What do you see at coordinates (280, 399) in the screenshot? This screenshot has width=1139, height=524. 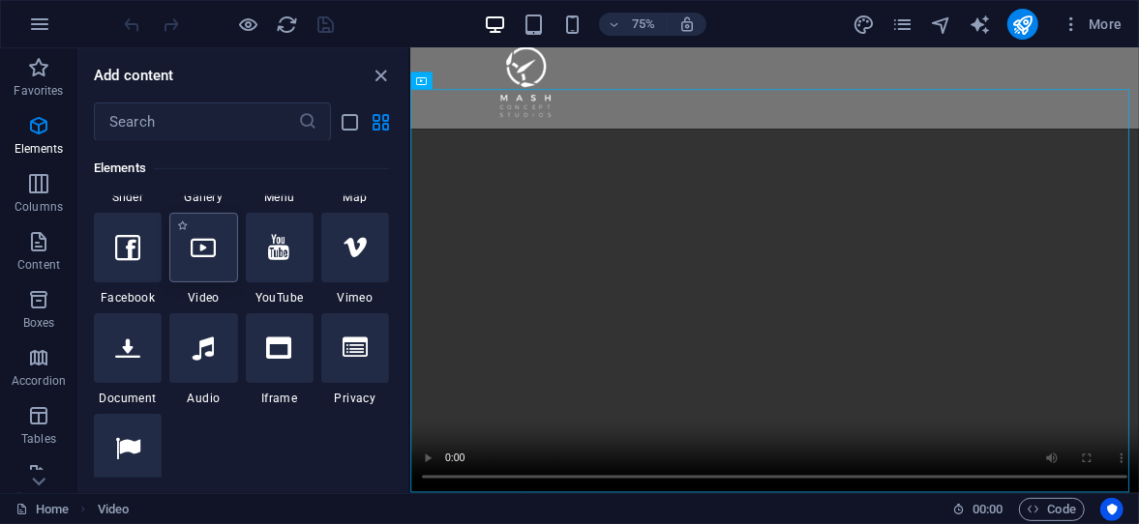 I see `span: Iframe` at bounding box center [280, 399].